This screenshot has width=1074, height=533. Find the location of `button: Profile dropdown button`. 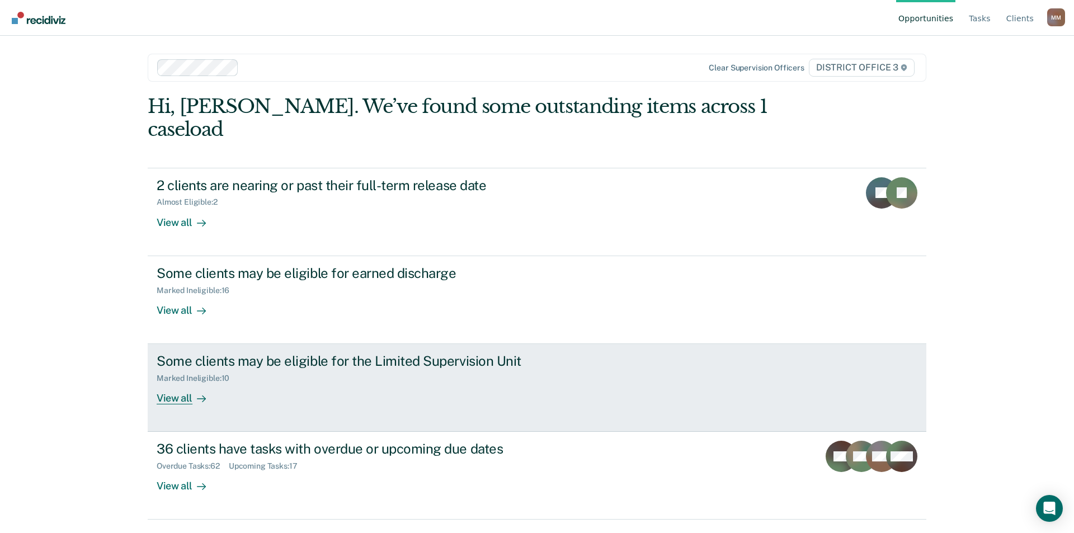

button: Profile dropdown button is located at coordinates (1056, 17).